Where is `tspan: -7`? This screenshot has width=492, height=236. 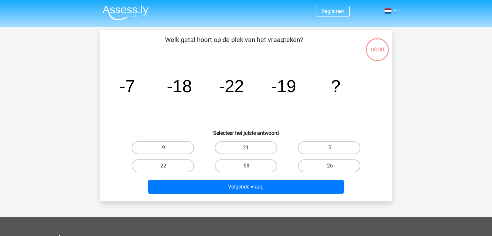
tspan: -7 is located at coordinates (127, 86).